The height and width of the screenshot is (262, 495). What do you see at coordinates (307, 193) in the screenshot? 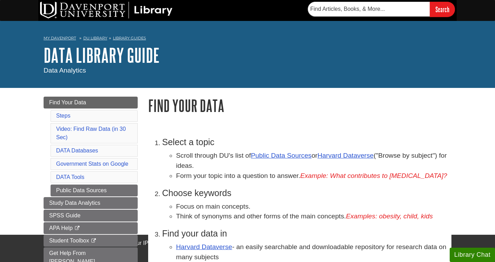
I see `h3: Choose keywords` at bounding box center [307, 193].